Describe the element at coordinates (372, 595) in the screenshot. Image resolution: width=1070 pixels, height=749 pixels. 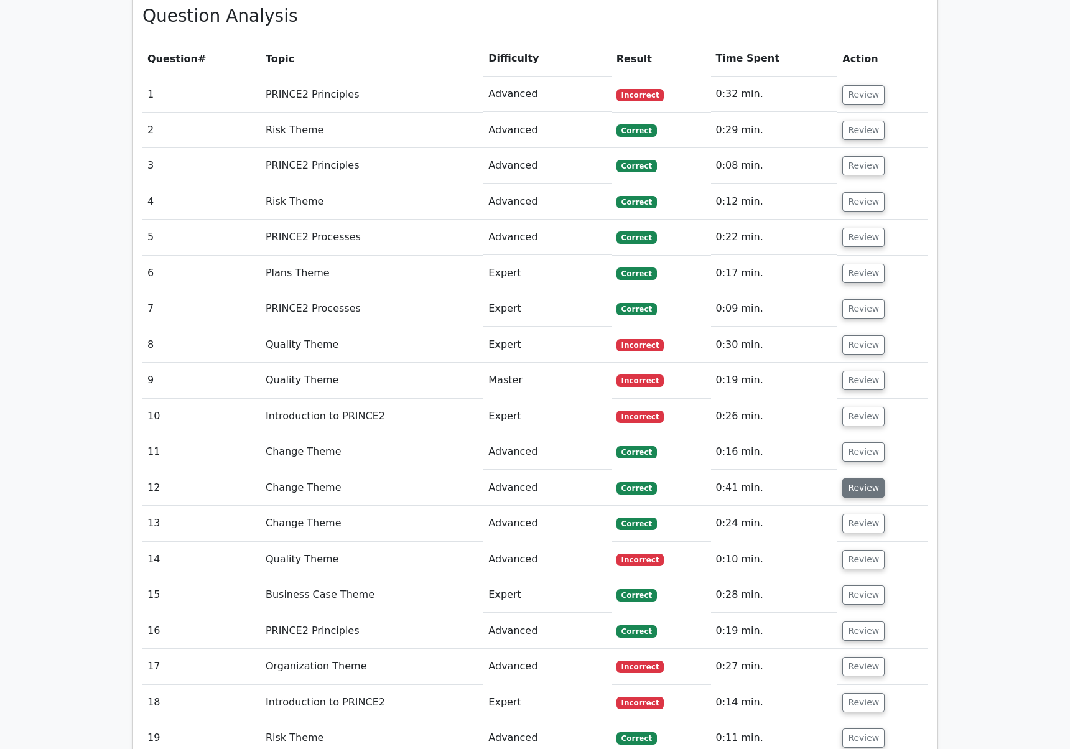
I see `td: Business Case Theme` at that location.